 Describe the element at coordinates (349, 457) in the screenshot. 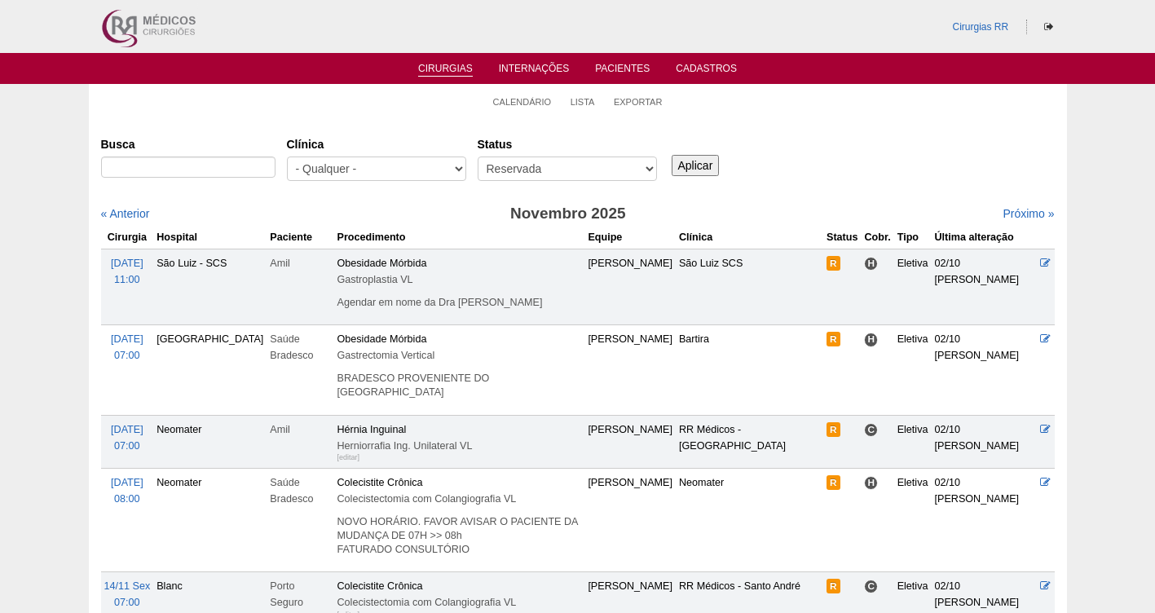

I see `div: [editar]` at that location.